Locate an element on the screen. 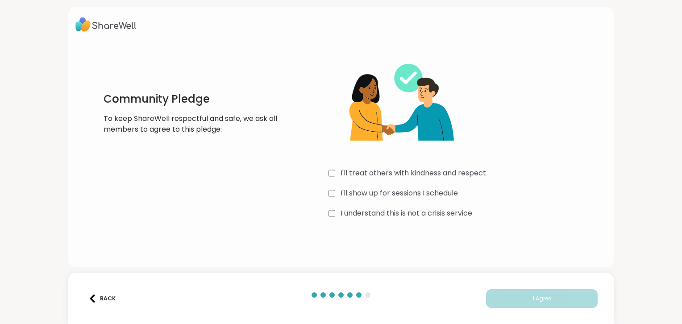 The image size is (682, 324). p: To keep ShareWell respectful and safe, we ask all members to agree to this pledge: is located at coordinates (193, 124).